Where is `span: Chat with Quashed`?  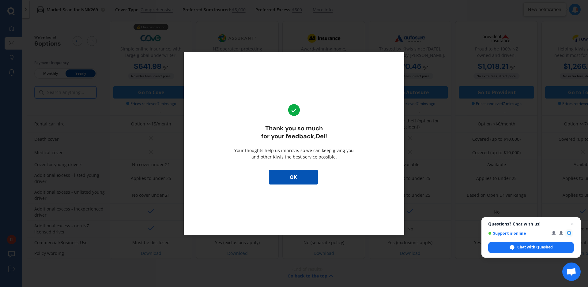
span: Chat with Quashed is located at coordinates (535, 247).